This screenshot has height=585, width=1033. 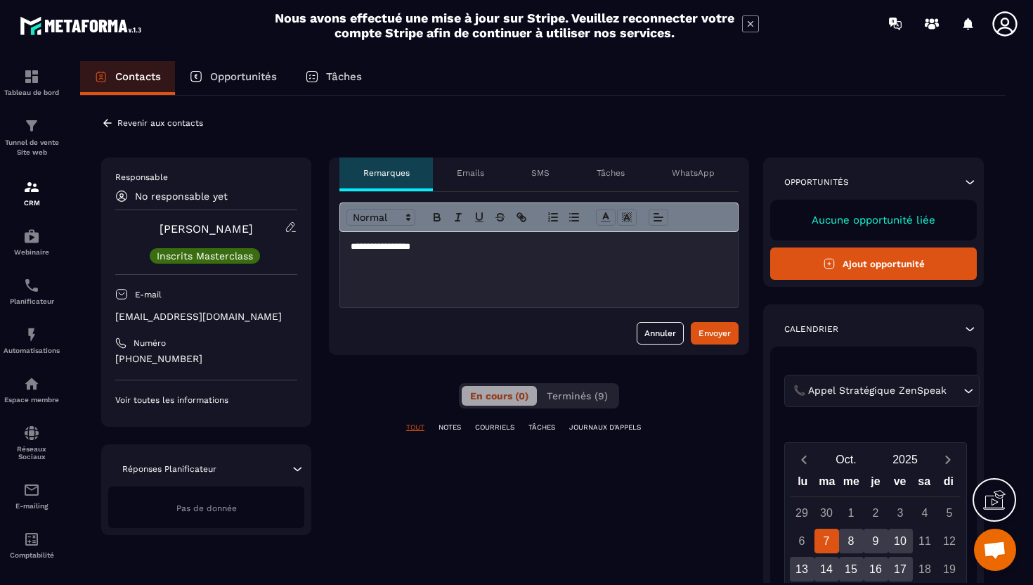 What do you see at coordinates (32, 453) in the screenshot?
I see `p: Réseaux Sociaux` at bounding box center [32, 453].